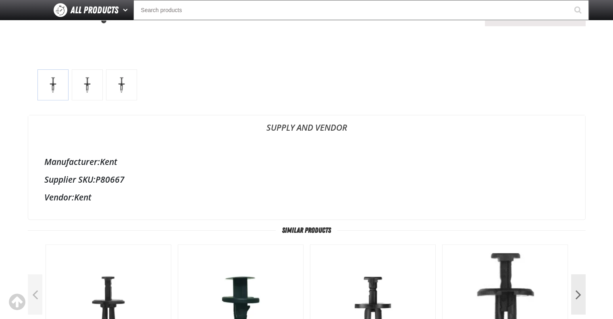  Describe the element at coordinates (578, 294) in the screenshot. I see `button: Next` at that location.